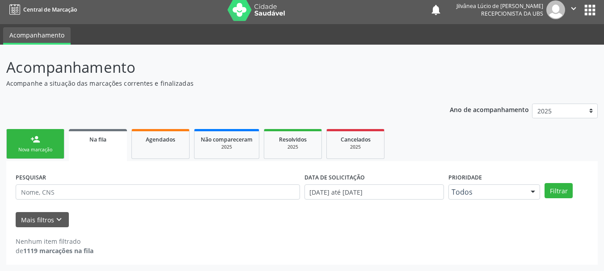 This screenshot has width=604, height=271. I want to click on input: Nome, CNS, so click(158, 192).